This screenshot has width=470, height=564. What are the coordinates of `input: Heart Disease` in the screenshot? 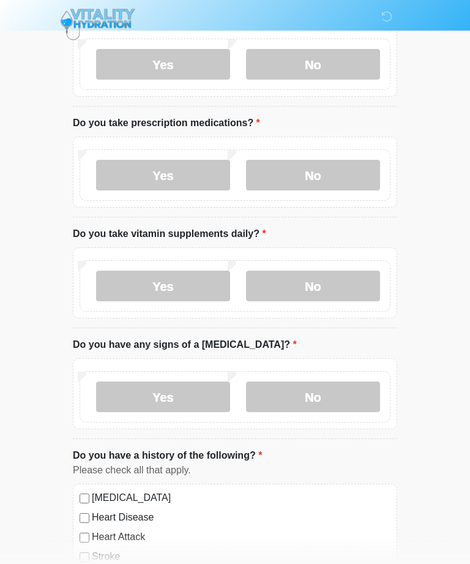 It's located at (84, 518).